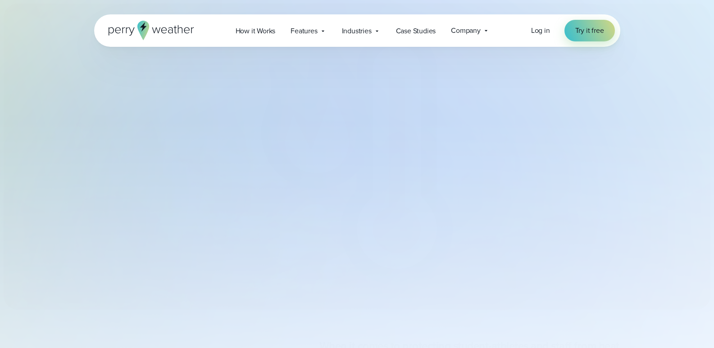 The image size is (714, 348). What do you see at coordinates (255, 31) in the screenshot?
I see `a: How it Works` at bounding box center [255, 31].